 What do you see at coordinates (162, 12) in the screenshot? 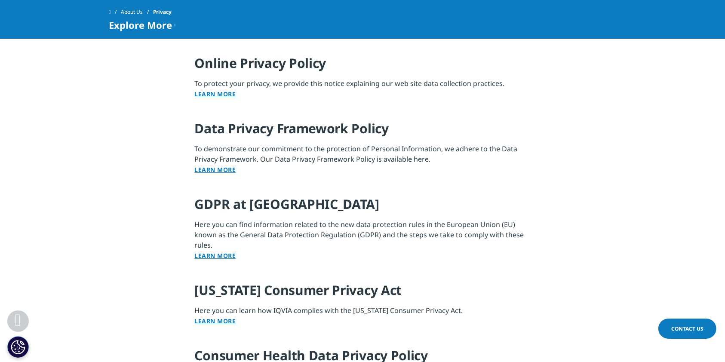
I see `span: Privacy` at bounding box center [162, 12].